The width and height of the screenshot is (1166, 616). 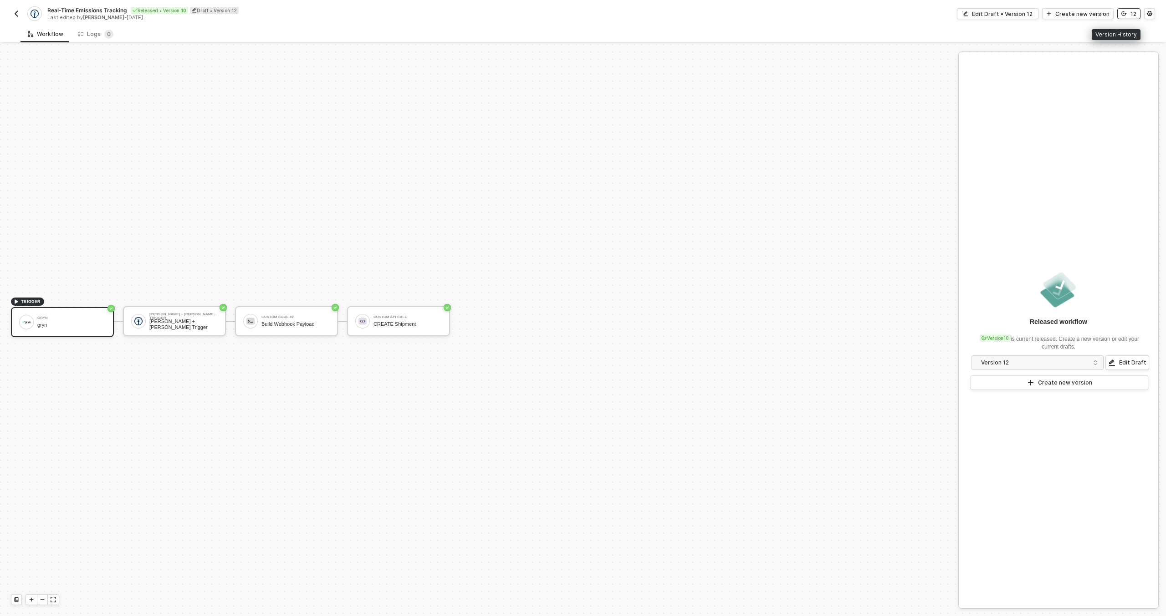 What do you see at coordinates (109, 34) in the screenshot?
I see `sup: 0` at bounding box center [109, 34].